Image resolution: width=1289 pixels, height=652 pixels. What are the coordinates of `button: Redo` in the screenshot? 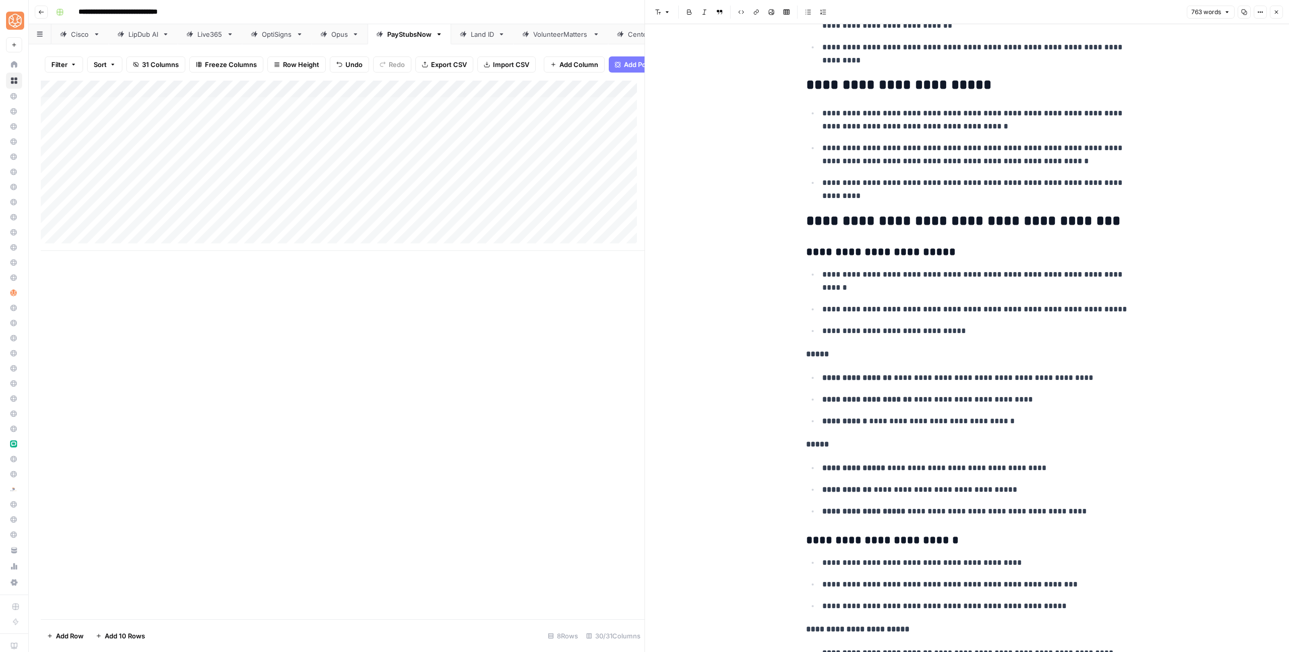 It's located at (392, 64).